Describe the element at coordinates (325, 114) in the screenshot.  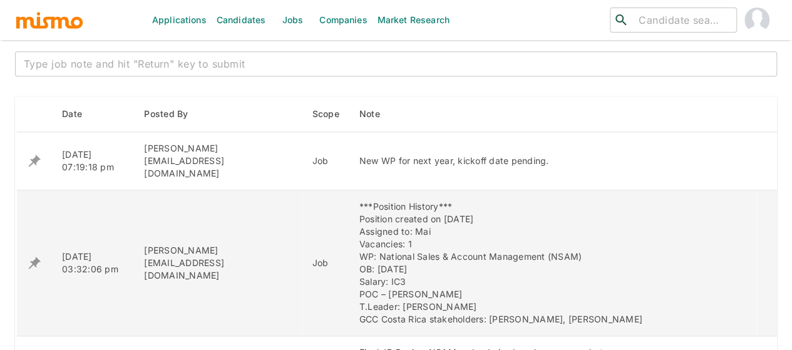
I see `th: Scope` at that location.